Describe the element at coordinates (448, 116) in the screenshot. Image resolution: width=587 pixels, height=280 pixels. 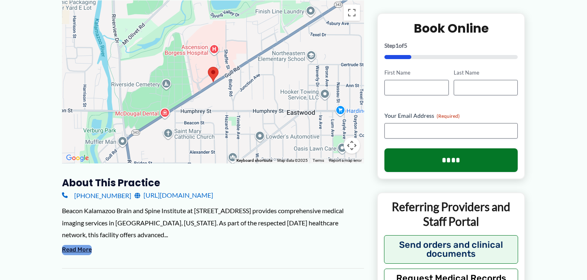
I see `span: (Required)` at that location.